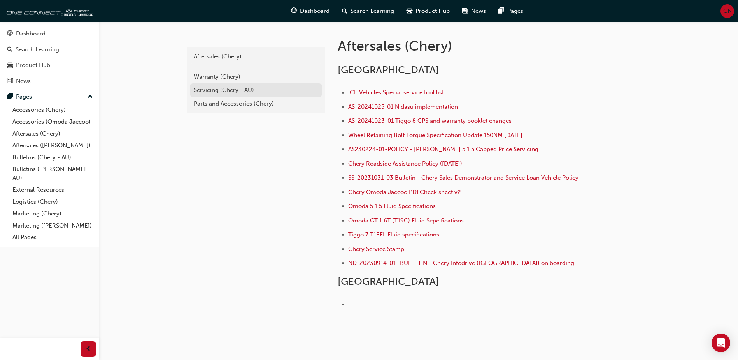  What do you see at coordinates (256, 90) in the screenshot?
I see `div: Servicing (Chery - AU)` at bounding box center [256, 90].